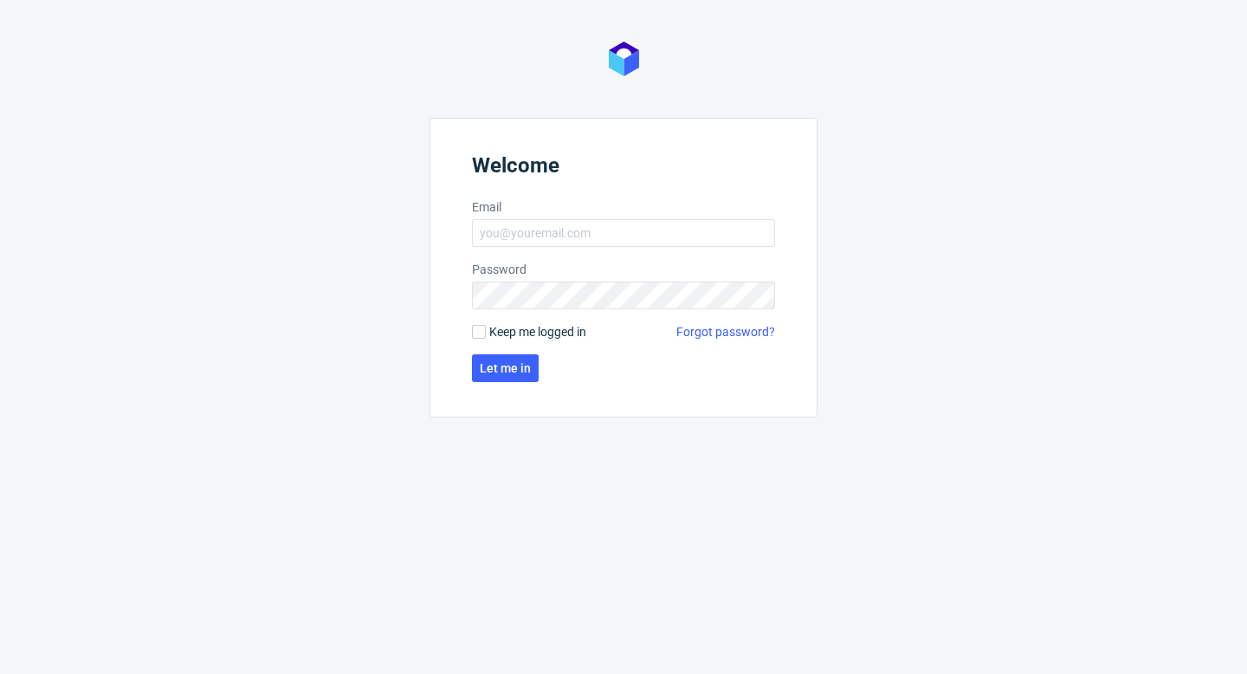 The image size is (1247, 674). Describe the element at coordinates (623, 169) in the screenshot. I see `header: Welcome` at that location.